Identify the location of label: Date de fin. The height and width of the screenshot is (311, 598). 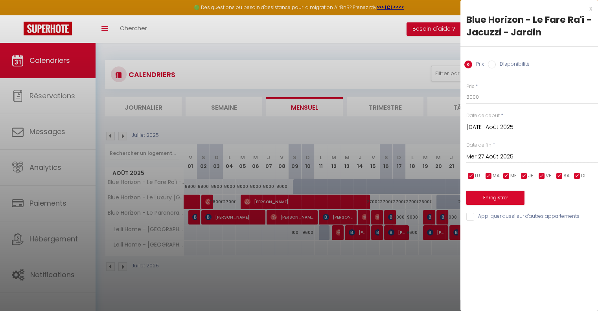
(479, 145).